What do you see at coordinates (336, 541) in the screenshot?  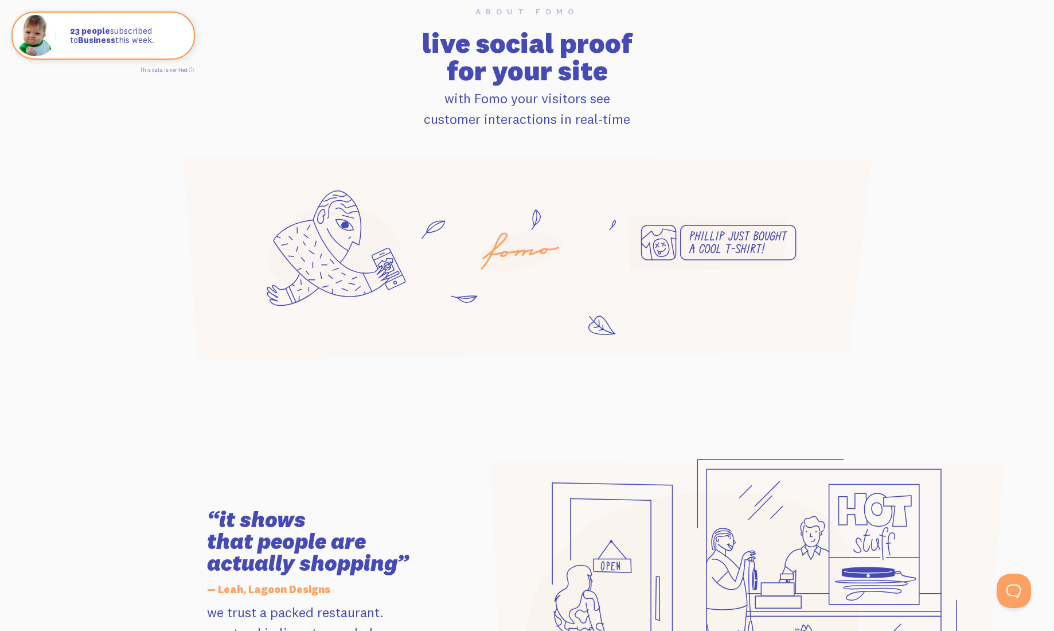 I see `h3: “it shows that people are actually shopping”` at bounding box center [336, 541].